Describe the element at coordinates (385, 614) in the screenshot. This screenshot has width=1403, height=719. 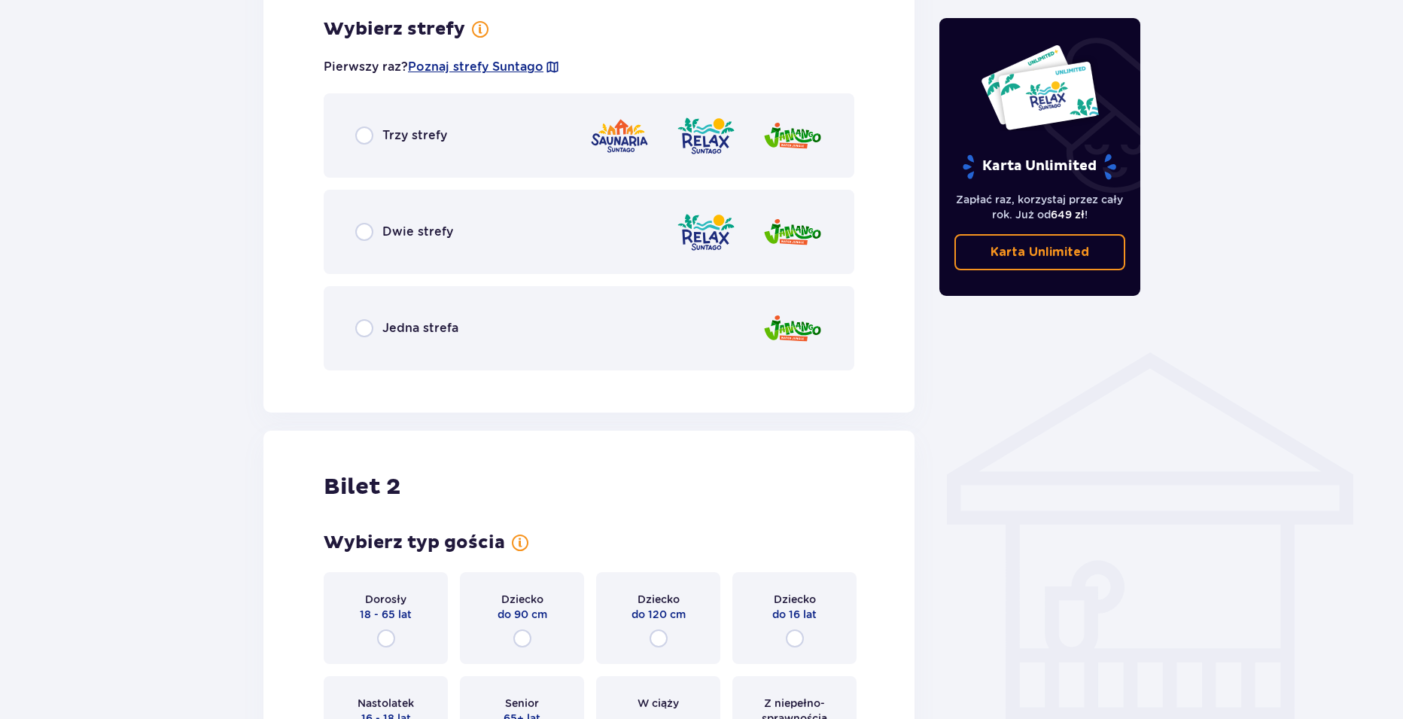
I see `span: 18 - 65 lat` at that location.